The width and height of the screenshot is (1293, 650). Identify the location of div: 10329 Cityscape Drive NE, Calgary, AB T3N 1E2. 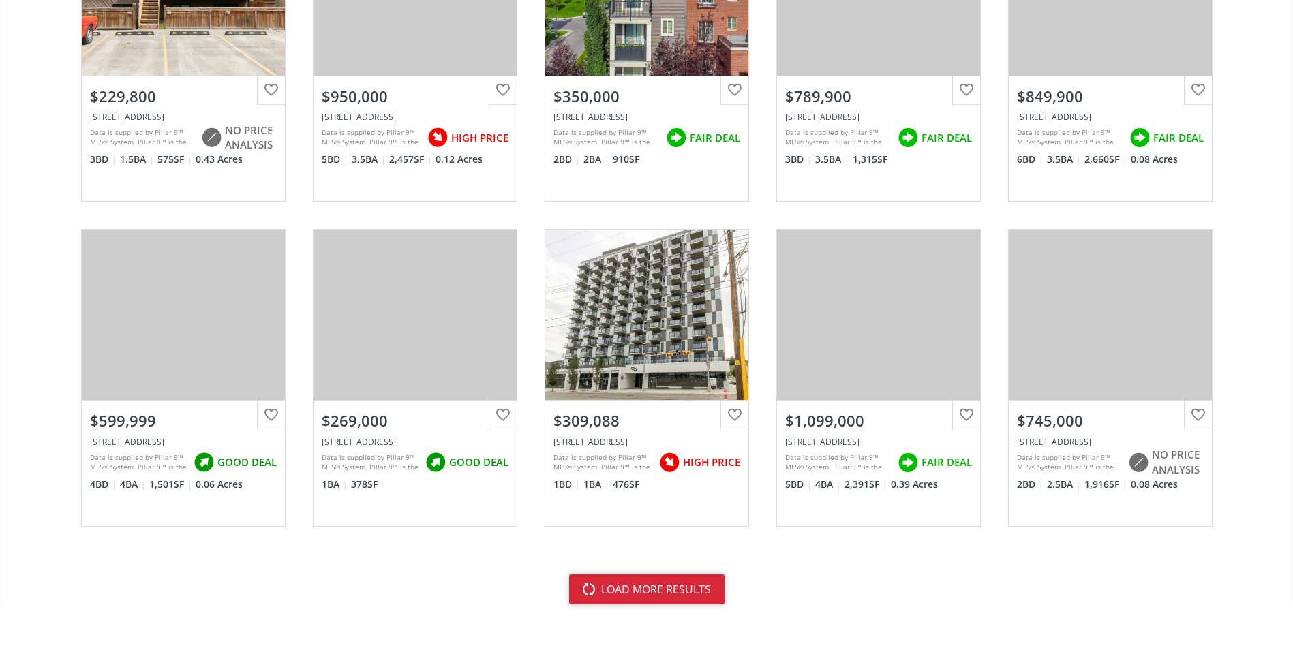
(183, 442).